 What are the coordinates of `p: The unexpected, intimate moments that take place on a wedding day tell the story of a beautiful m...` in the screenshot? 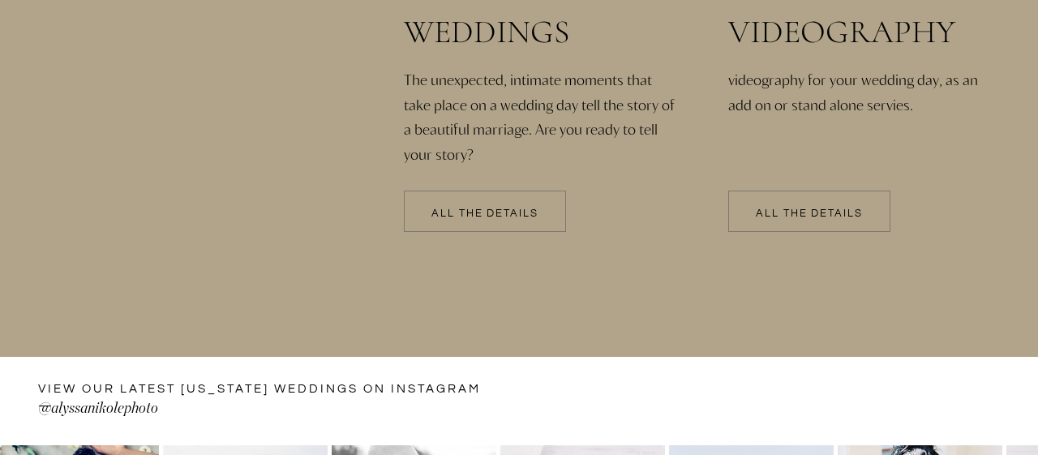 It's located at (542, 102).